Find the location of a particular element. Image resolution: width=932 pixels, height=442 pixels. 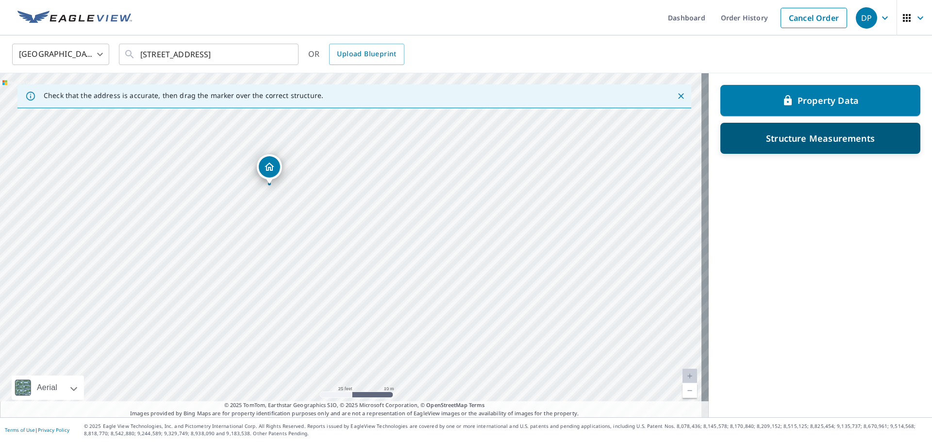

a: Current Level 20, Zoom In Disabled is located at coordinates (690, 376).